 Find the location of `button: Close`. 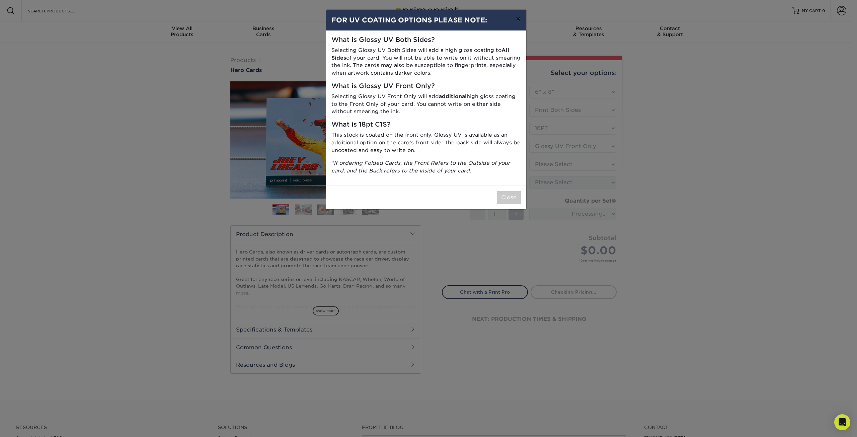

button: Close is located at coordinates (509, 198).